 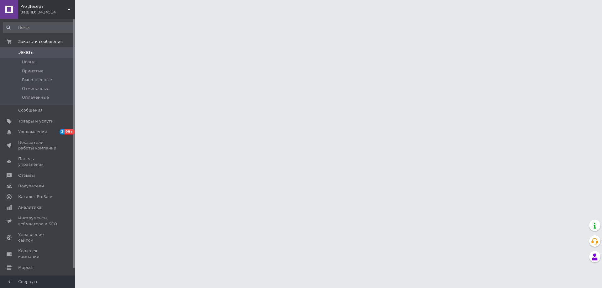 I want to click on span: Заказы, so click(x=26, y=52).